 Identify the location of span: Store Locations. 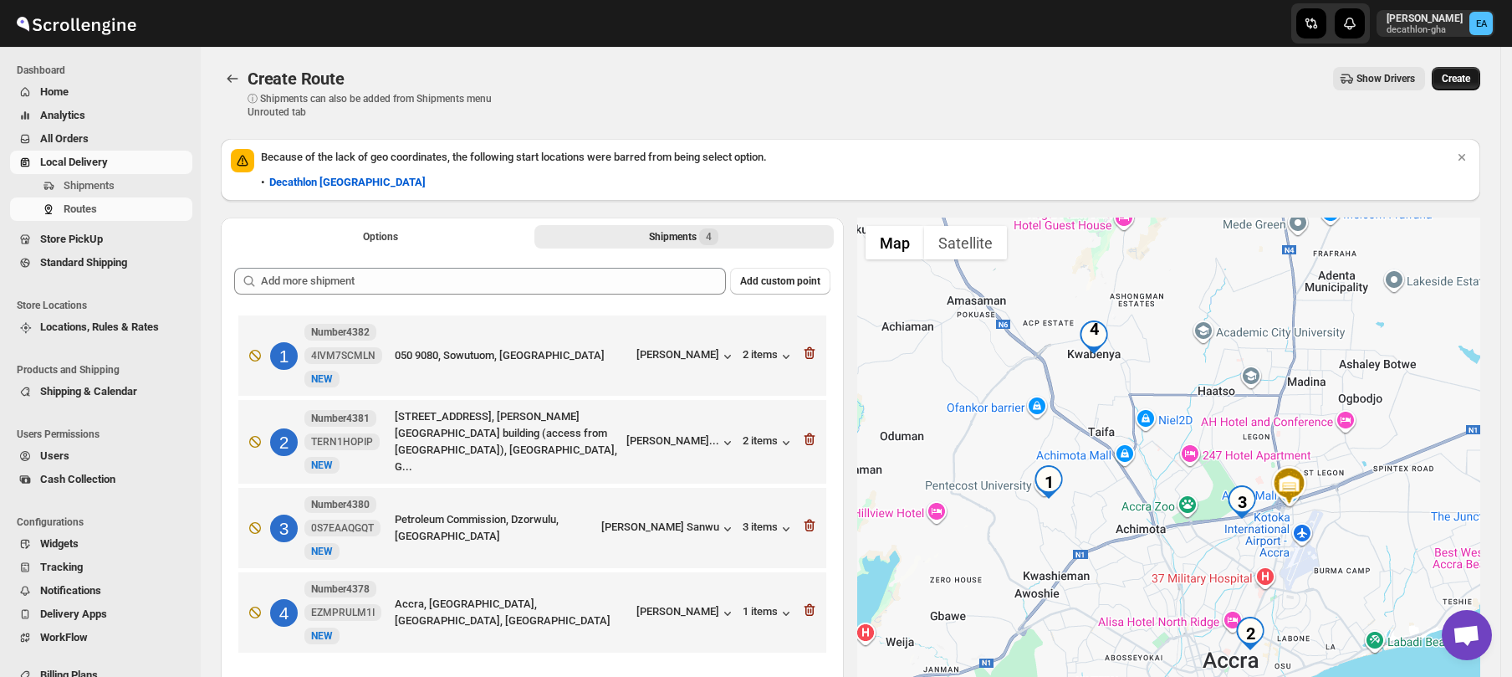
(105, 305).